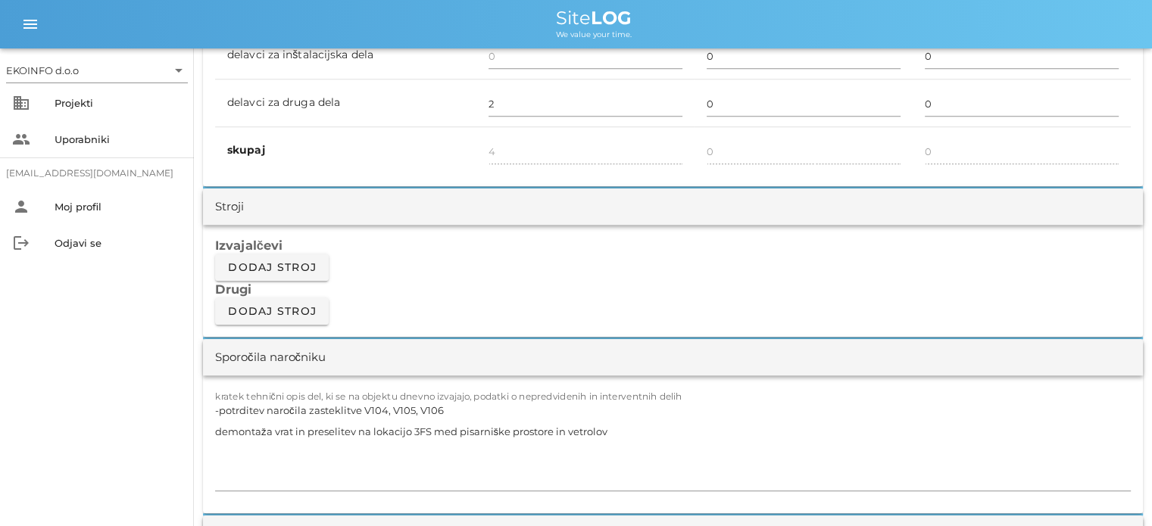  What do you see at coordinates (179, 70) in the screenshot?
I see `i: arrow_drop_down` at bounding box center [179, 70].